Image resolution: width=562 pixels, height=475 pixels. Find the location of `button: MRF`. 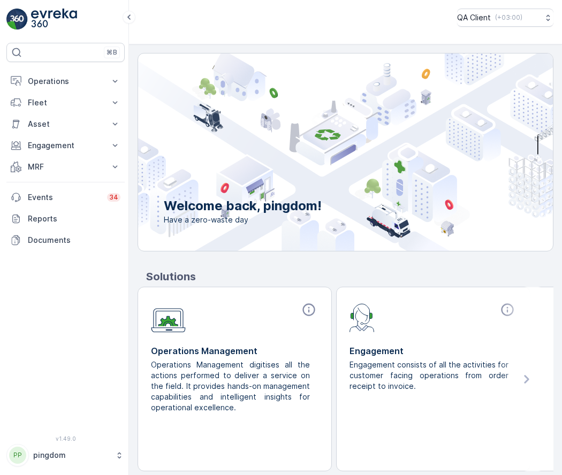

button: MRF is located at coordinates (65, 167).